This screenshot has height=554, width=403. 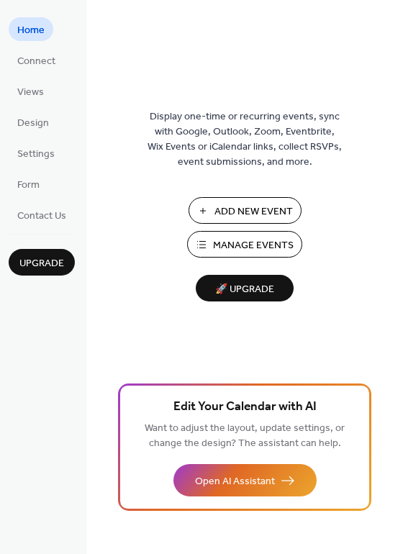 I want to click on a: Connect, so click(x=36, y=60).